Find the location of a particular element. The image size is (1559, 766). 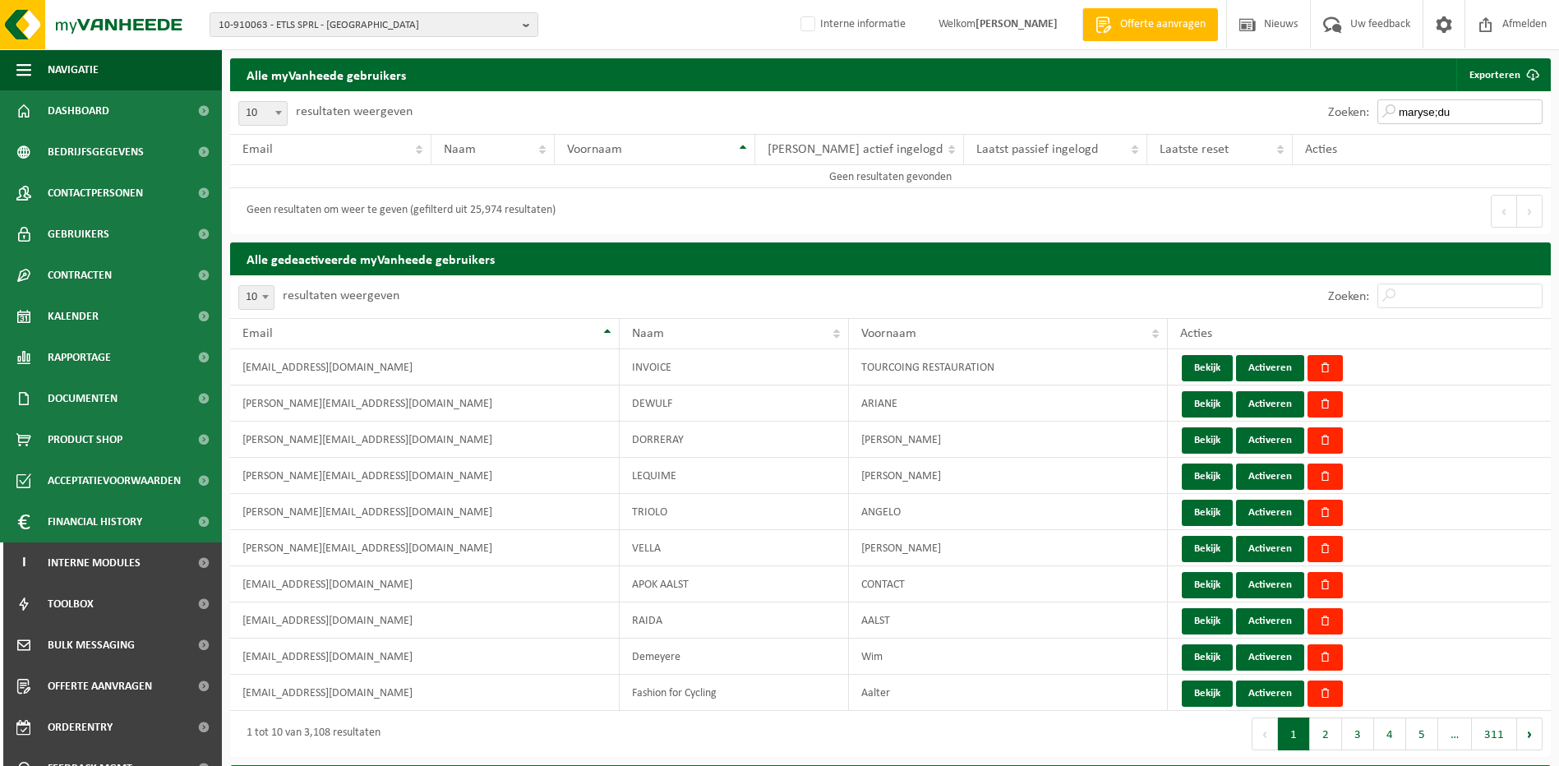

span: Acceptatievoorwaarden is located at coordinates (114, 481).